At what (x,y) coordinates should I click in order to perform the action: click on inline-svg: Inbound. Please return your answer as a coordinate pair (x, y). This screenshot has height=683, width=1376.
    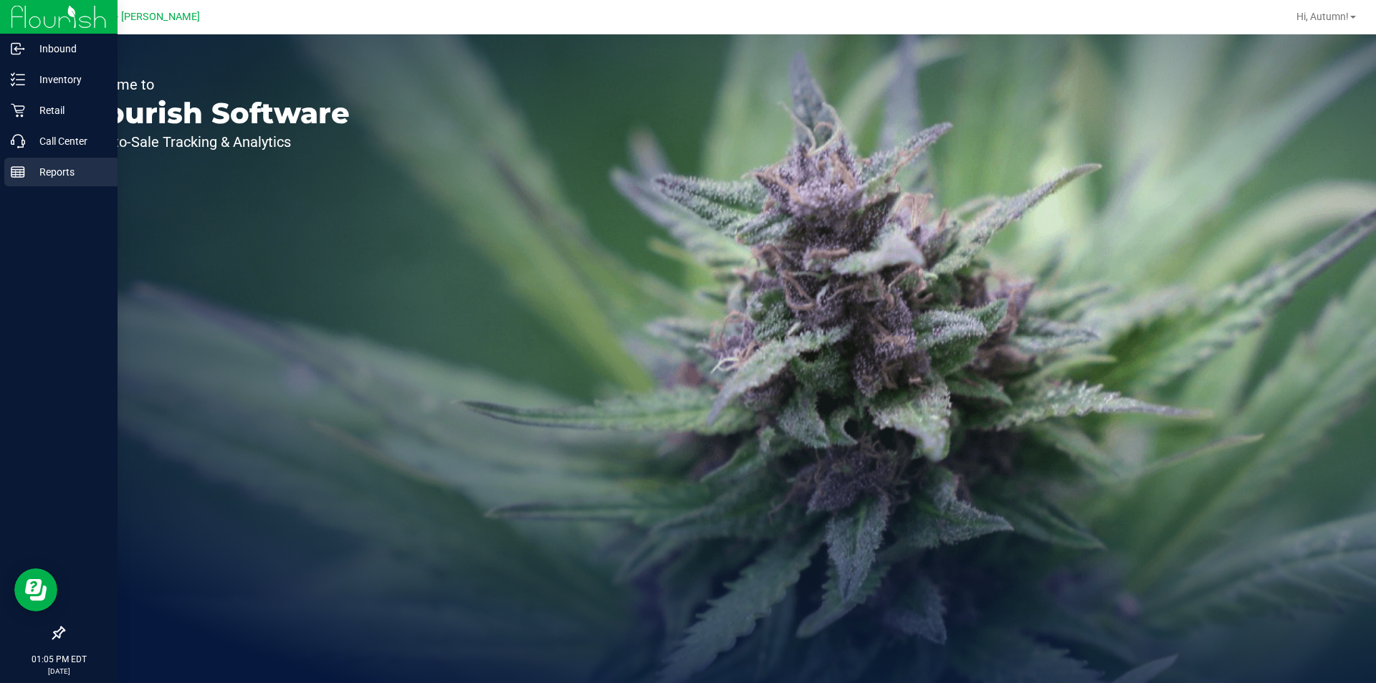
    Looking at the image, I should click on (18, 49).